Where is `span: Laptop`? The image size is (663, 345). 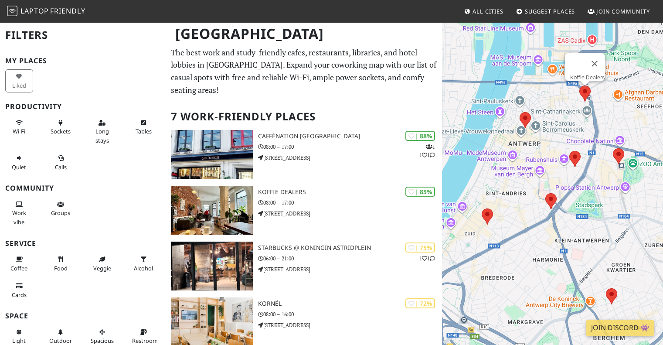
span: Laptop is located at coordinates (34, 11).